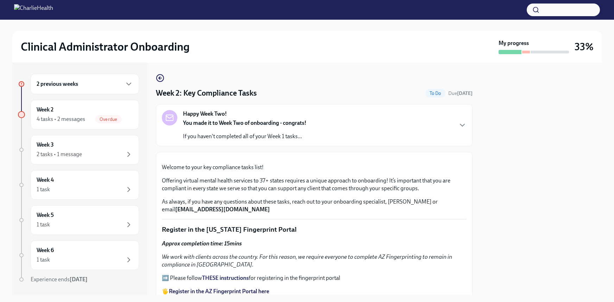  What do you see at coordinates (314, 167) in the screenshot?
I see `p: Welcome to your key compliance tasks list!` at bounding box center [314, 167].